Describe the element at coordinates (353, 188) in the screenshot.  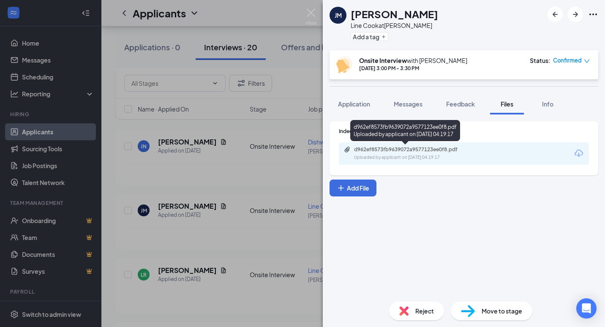
I see `button: Add FilePlus` at that location.